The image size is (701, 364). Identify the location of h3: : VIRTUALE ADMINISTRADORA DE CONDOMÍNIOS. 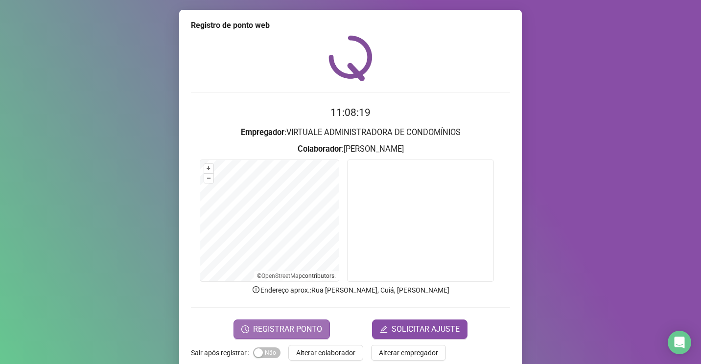
(350, 133).